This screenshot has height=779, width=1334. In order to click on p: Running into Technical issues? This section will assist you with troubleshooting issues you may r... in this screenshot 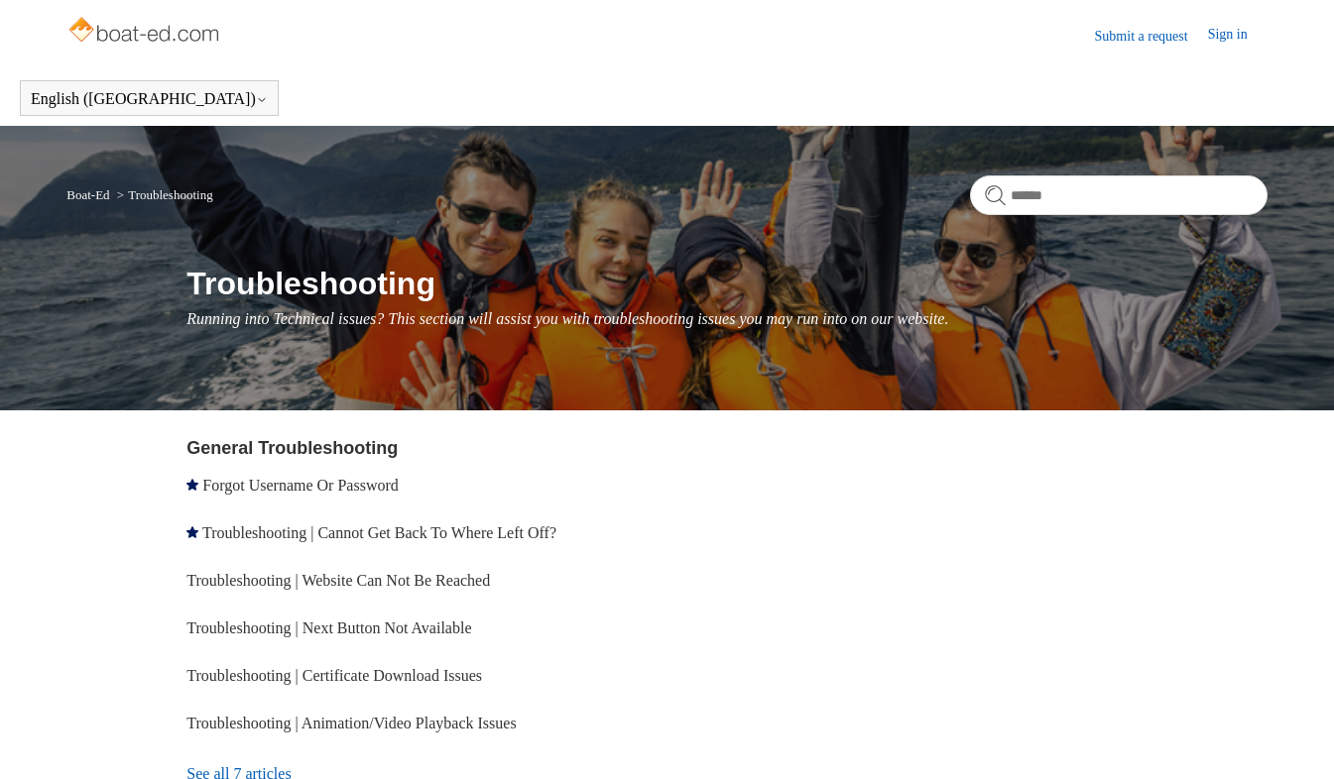, I will do `click(726, 319)`.